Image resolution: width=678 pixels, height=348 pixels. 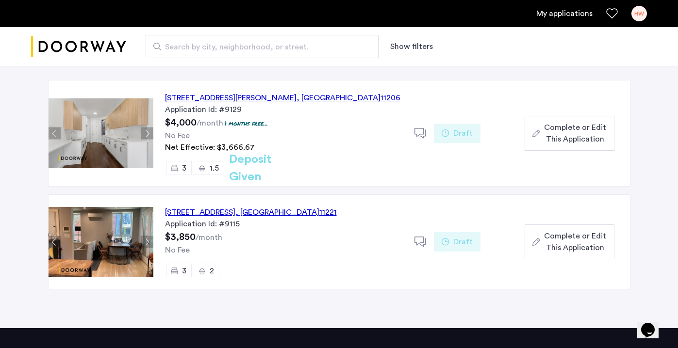 What do you see at coordinates (212, 271) in the screenshot?
I see `span: 2` at bounding box center [212, 271].